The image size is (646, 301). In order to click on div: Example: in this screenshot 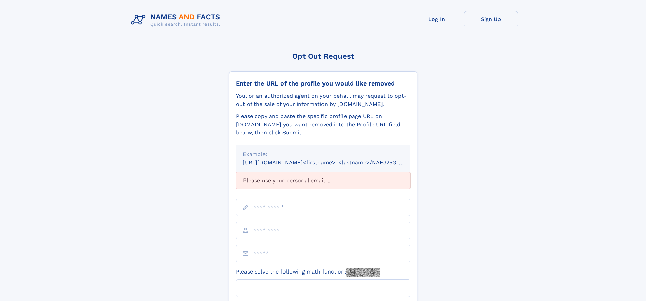, I will do `click(323, 154)`.